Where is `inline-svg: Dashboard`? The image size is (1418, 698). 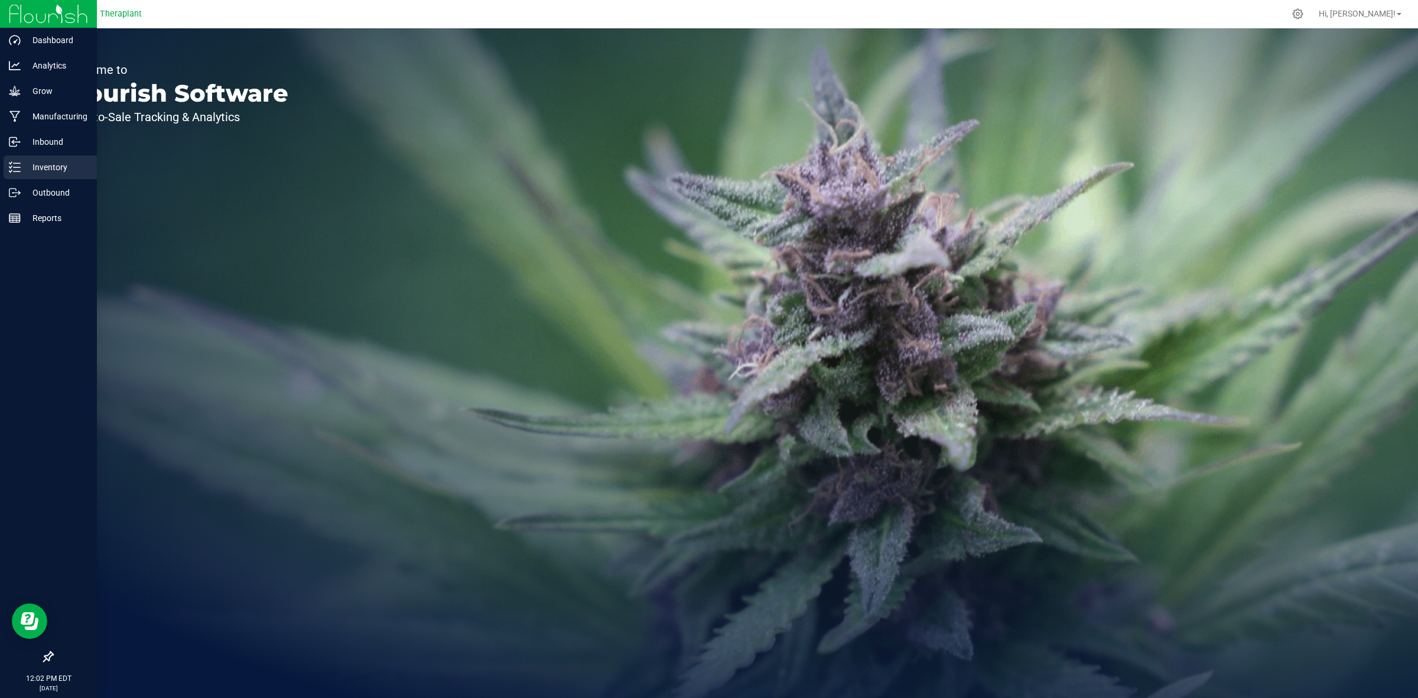
inline-svg: Dashboard is located at coordinates (15, 40).